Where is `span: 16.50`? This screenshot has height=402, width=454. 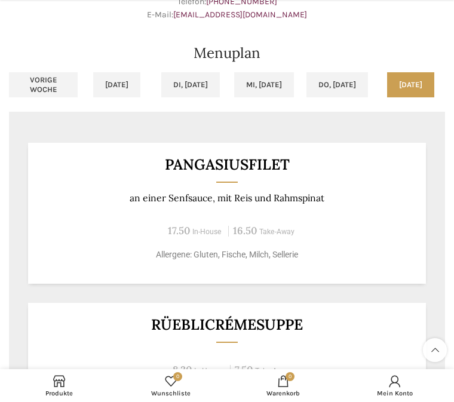
span: 16.50 is located at coordinates (245, 230).